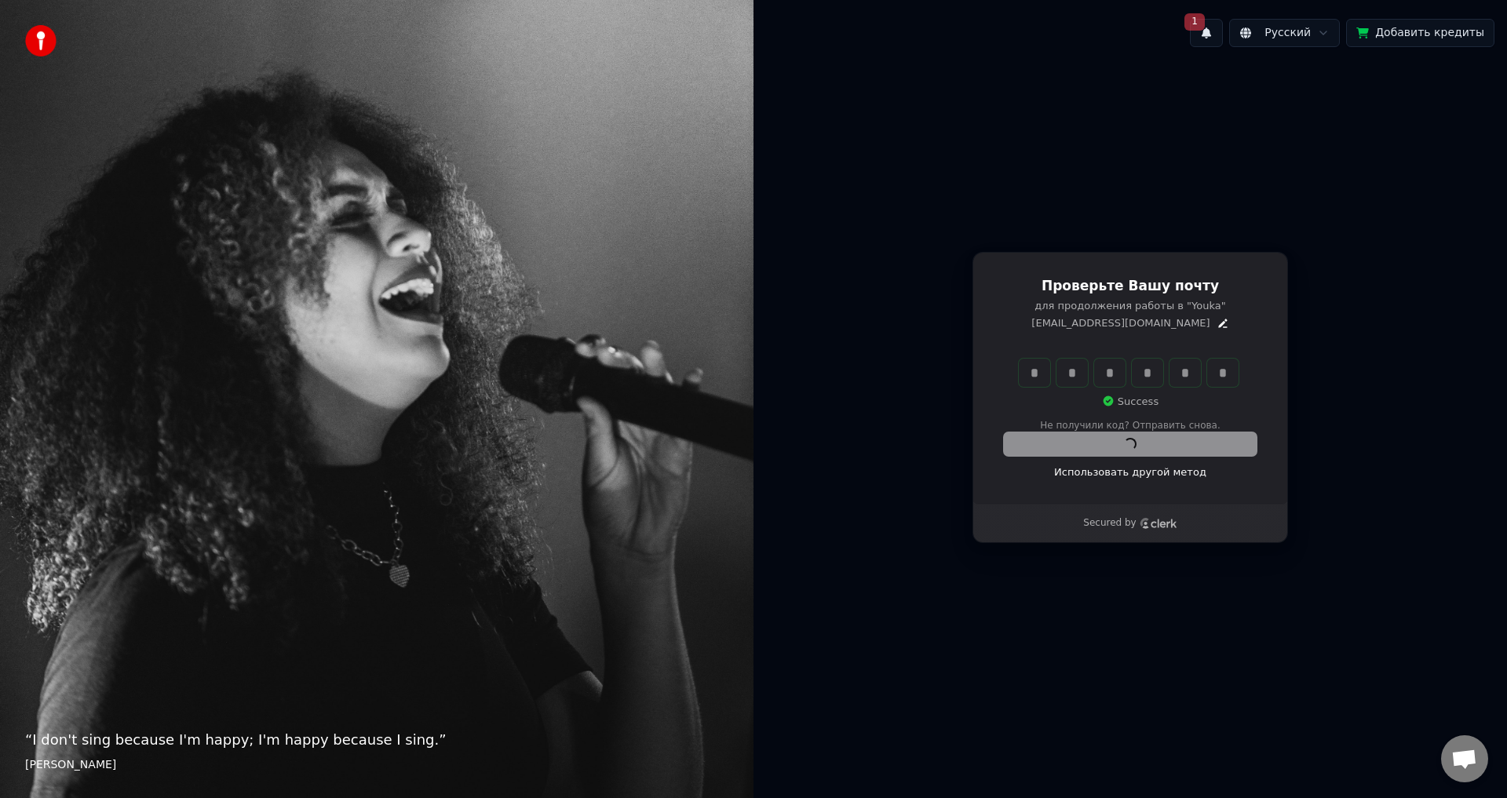 The image size is (1507, 798). I want to click on a: Открытый чат, so click(1464, 759).